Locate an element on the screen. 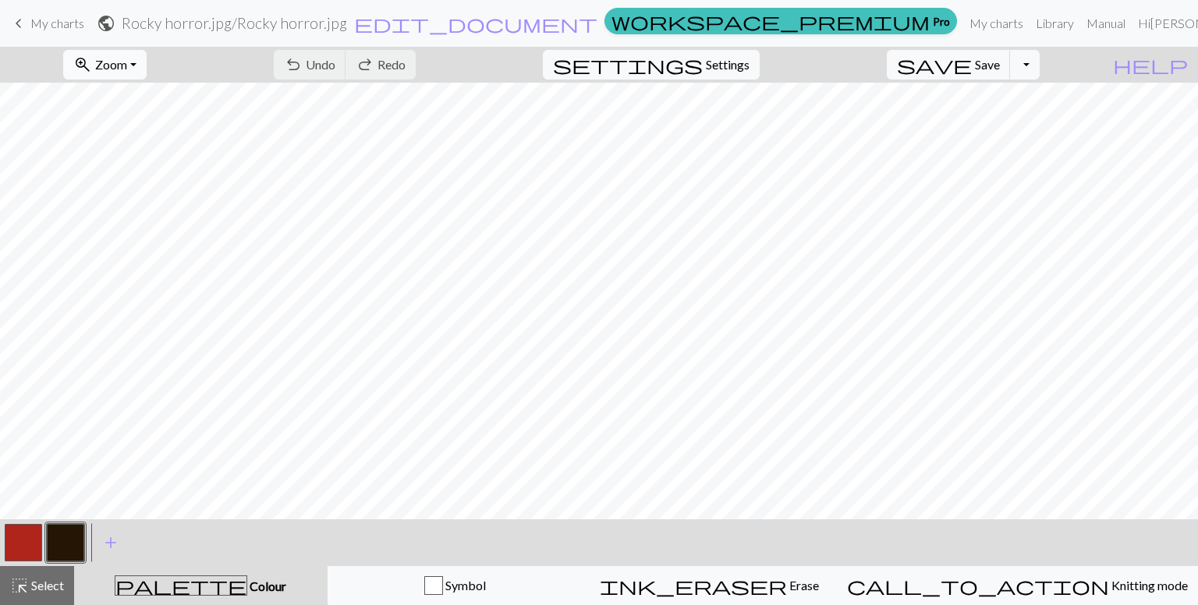 Image resolution: width=1198 pixels, height=605 pixels. span: Zoom is located at coordinates (111, 64).